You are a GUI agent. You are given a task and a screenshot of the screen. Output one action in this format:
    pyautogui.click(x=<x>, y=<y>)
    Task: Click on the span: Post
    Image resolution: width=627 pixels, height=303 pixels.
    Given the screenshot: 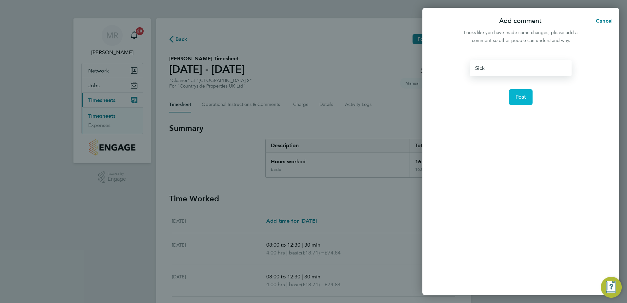 What is the action you would take?
    pyautogui.click(x=521, y=97)
    